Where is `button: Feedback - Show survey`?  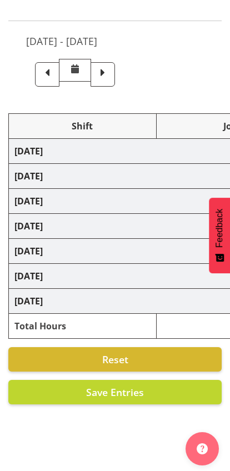
button: Feedback - Show survey is located at coordinates (219, 235).